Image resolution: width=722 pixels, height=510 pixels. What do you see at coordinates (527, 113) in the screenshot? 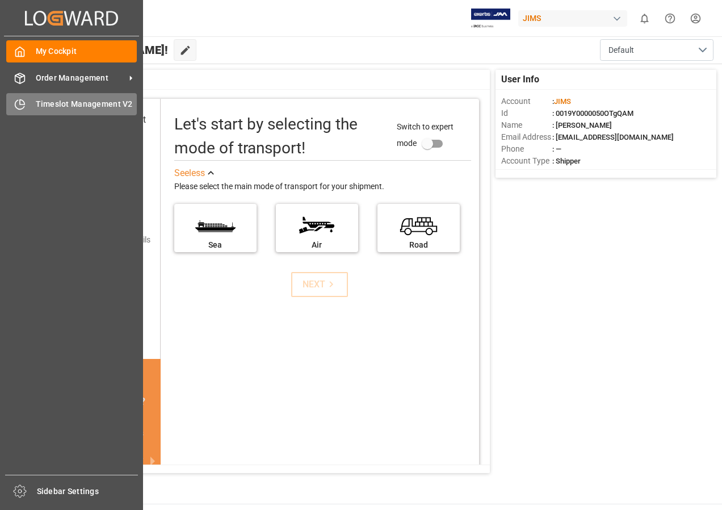
I see `span: Id` at bounding box center [527, 113].